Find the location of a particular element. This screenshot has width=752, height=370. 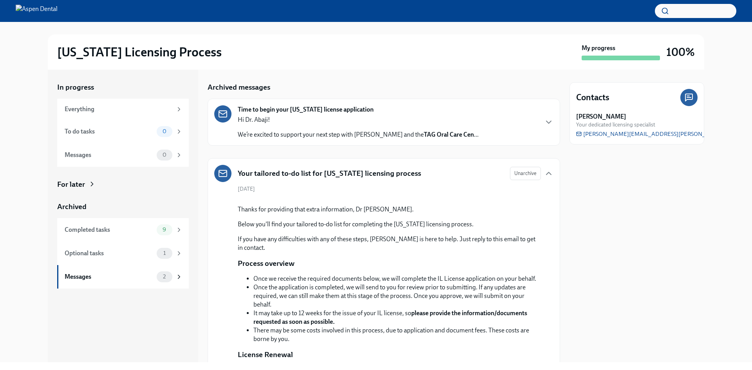

a: Archived is located at coordinates (123, 207).